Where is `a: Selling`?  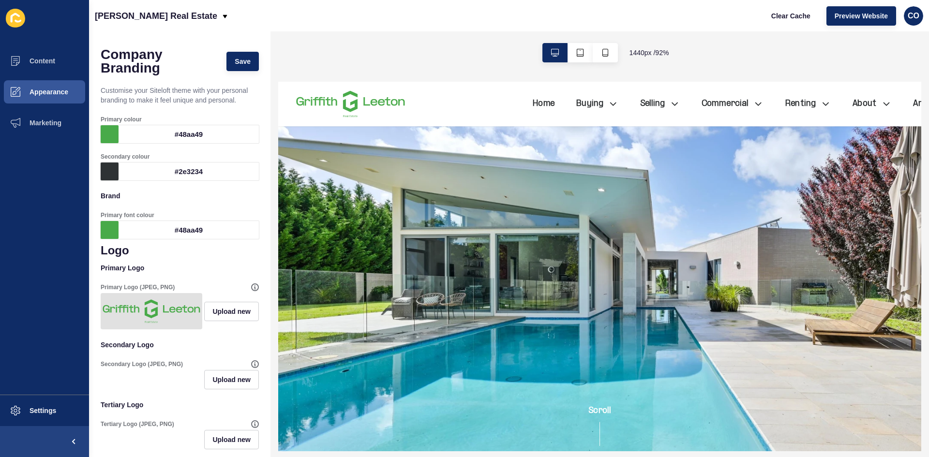 a: Selling is located at coordinates (405, 24).